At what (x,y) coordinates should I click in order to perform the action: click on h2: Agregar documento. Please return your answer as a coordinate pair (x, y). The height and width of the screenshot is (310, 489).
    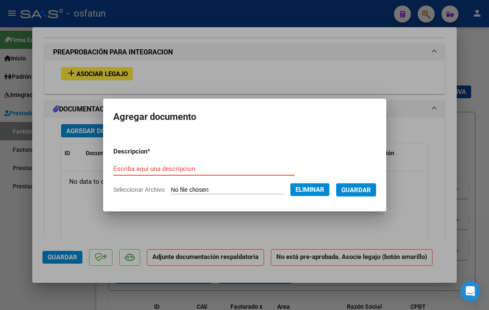
    Looking at the image, I should click on (245, 117).